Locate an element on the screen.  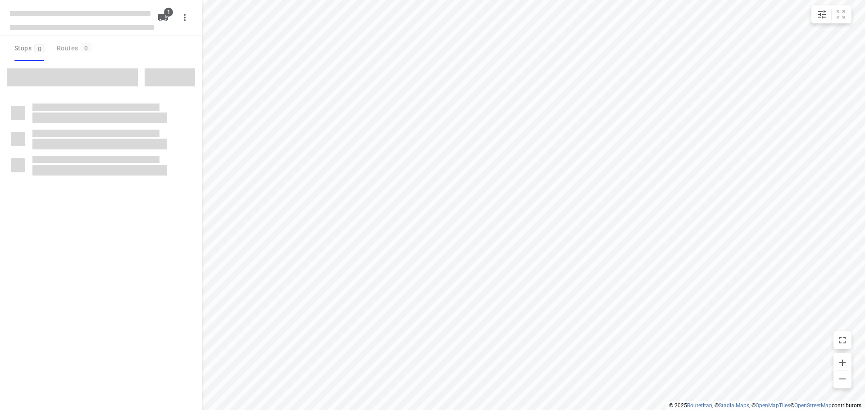
a: OpenMapTiles is located at coordinates (772, 406).